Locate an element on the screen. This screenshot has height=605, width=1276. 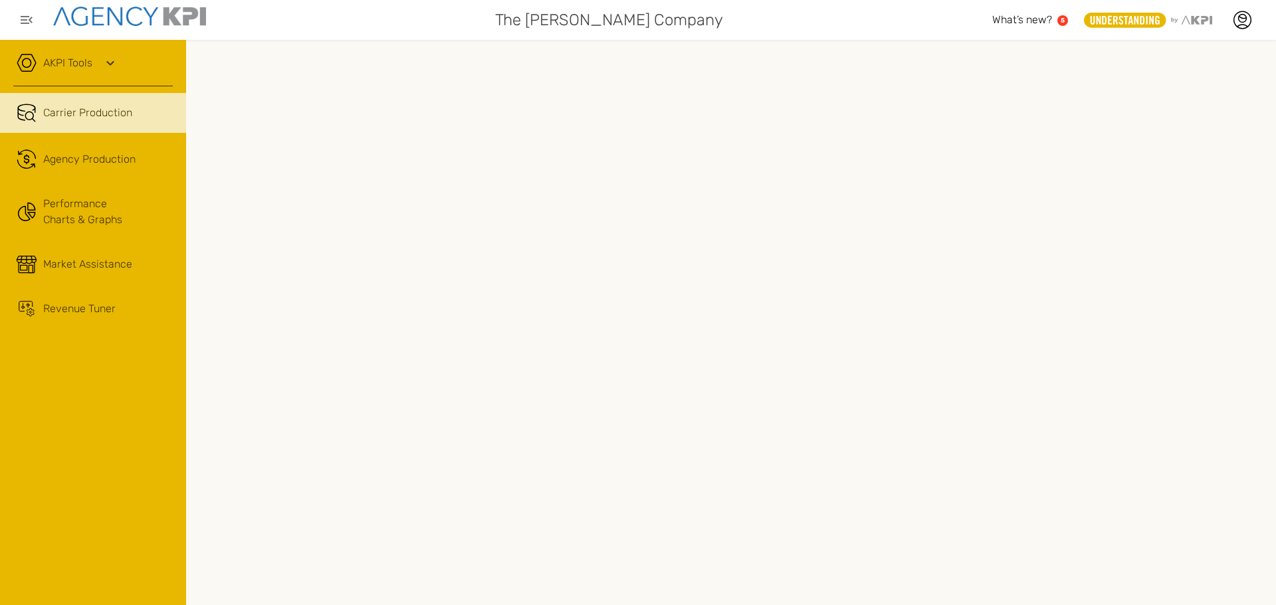
span: What’s new? is located at coordinates (1022, 19).